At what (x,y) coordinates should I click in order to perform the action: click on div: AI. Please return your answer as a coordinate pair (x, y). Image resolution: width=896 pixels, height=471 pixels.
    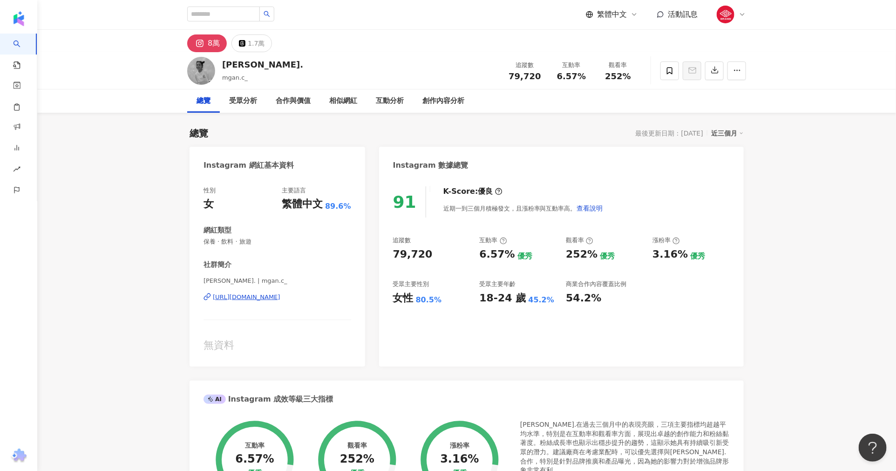
    Looking at the image, I should click on (215, 399).